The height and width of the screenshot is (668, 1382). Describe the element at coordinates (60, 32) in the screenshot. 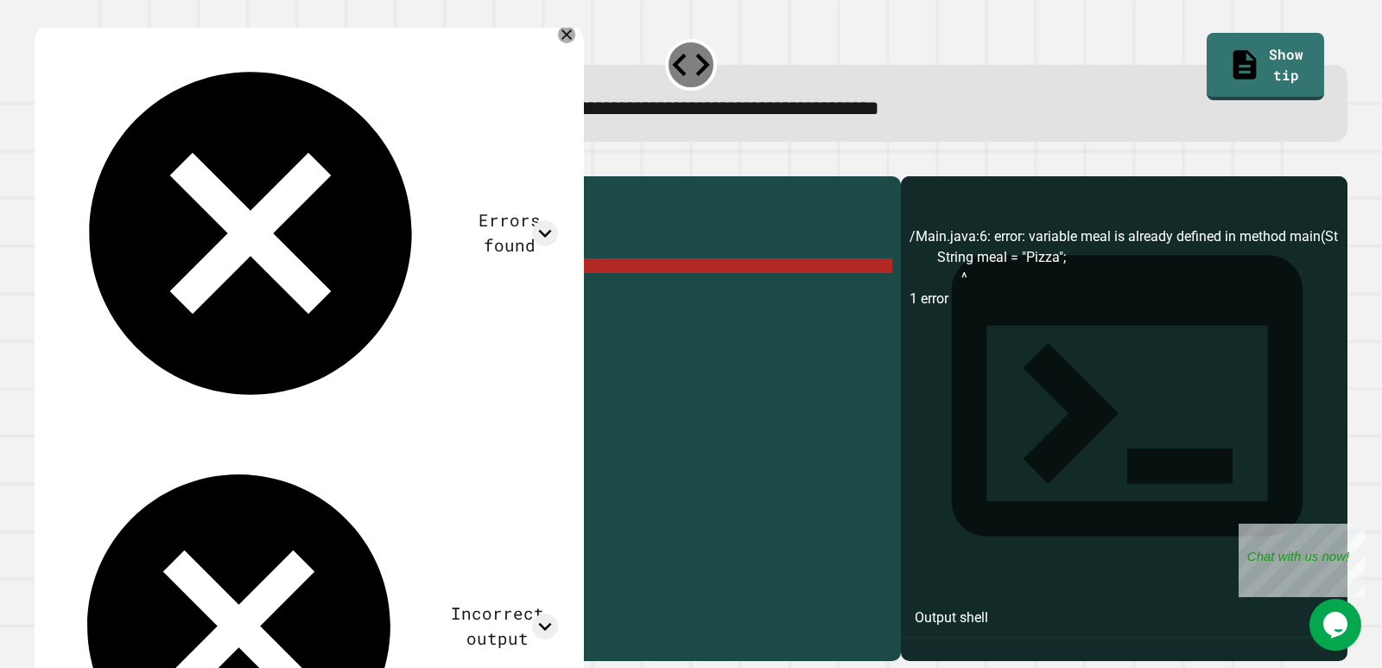

I see `p: Chat with us now!` at that location.